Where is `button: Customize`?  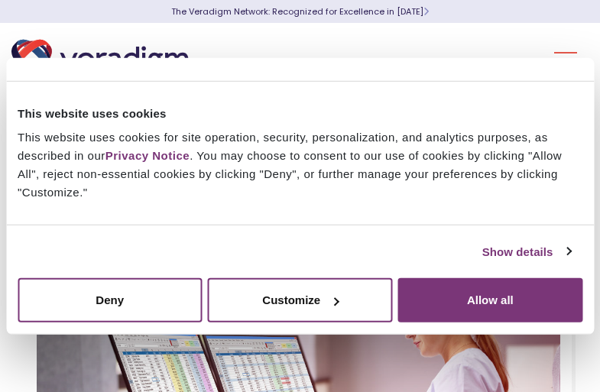 button: Customize is located at coordinates (300, 300).